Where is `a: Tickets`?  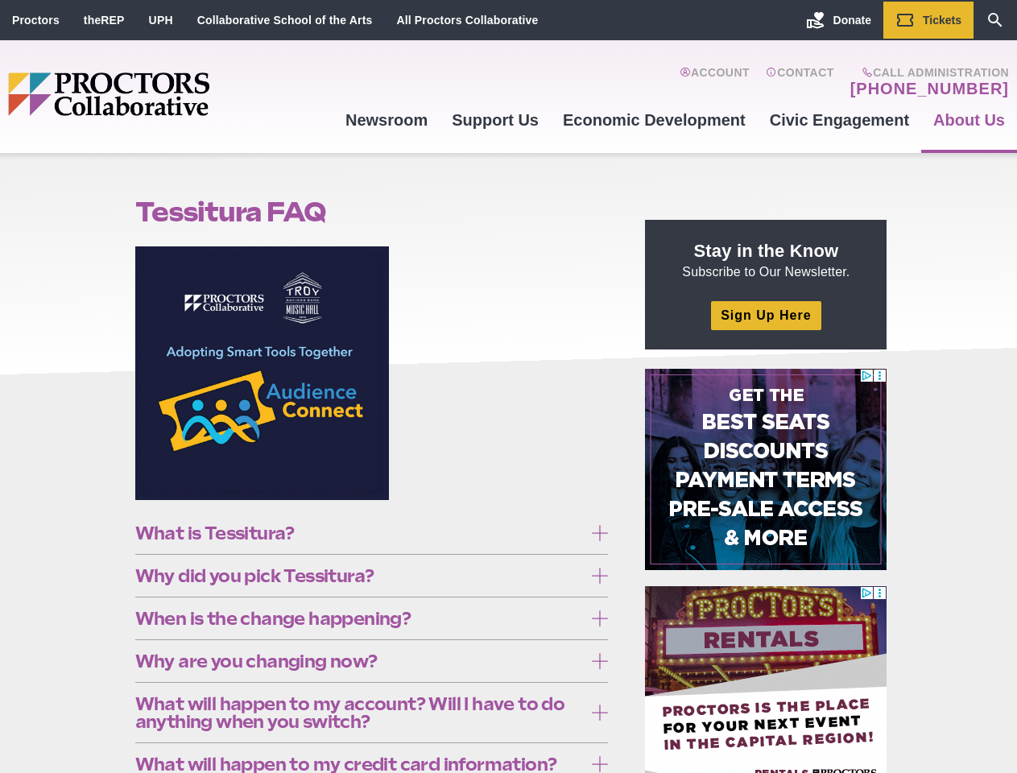
a: Tickets is located at coordinates (928, 20).